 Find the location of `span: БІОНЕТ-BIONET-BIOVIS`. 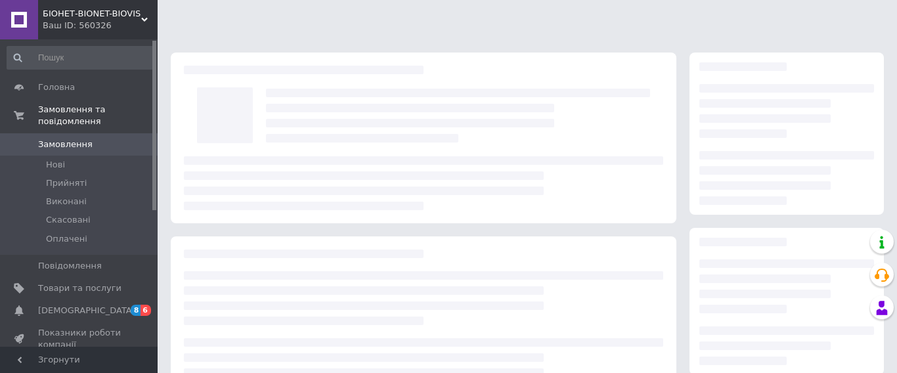

span: БІОНЕТ-BIONET-BIOVIS is located at coordinates (92, 14).